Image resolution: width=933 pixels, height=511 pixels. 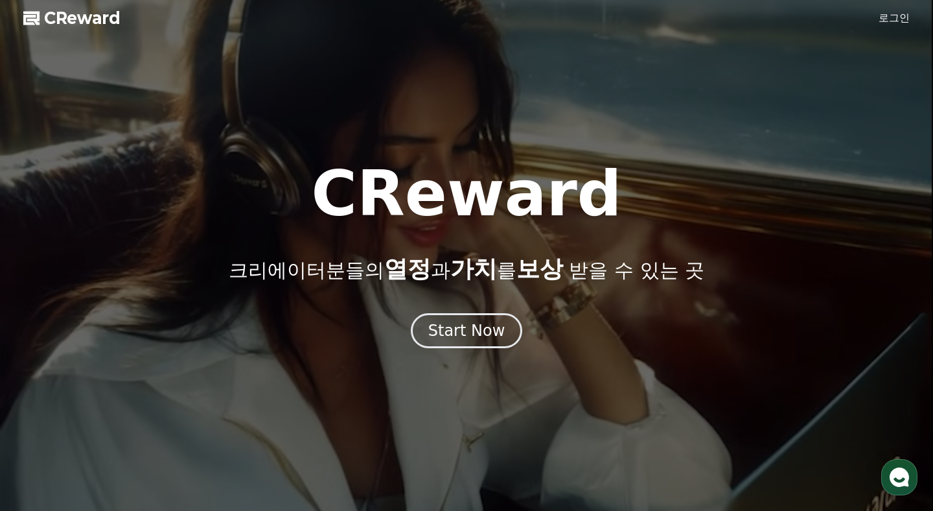 I want to click on h1: CReward, so click(x=466, y=194).